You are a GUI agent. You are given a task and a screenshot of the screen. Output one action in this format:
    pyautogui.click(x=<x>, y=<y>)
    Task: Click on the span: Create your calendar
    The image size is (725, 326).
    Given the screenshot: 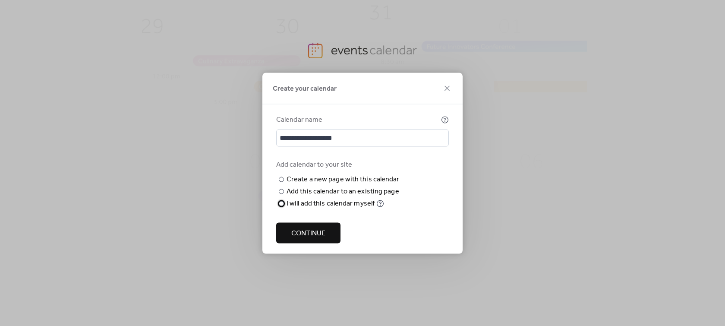 What is the action you would take?
    pyautogui.click(x=305, y=88)
    